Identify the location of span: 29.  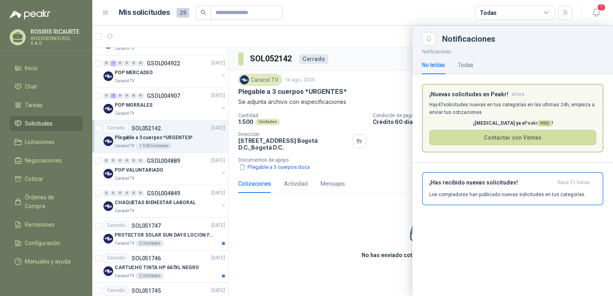
(183, 13).